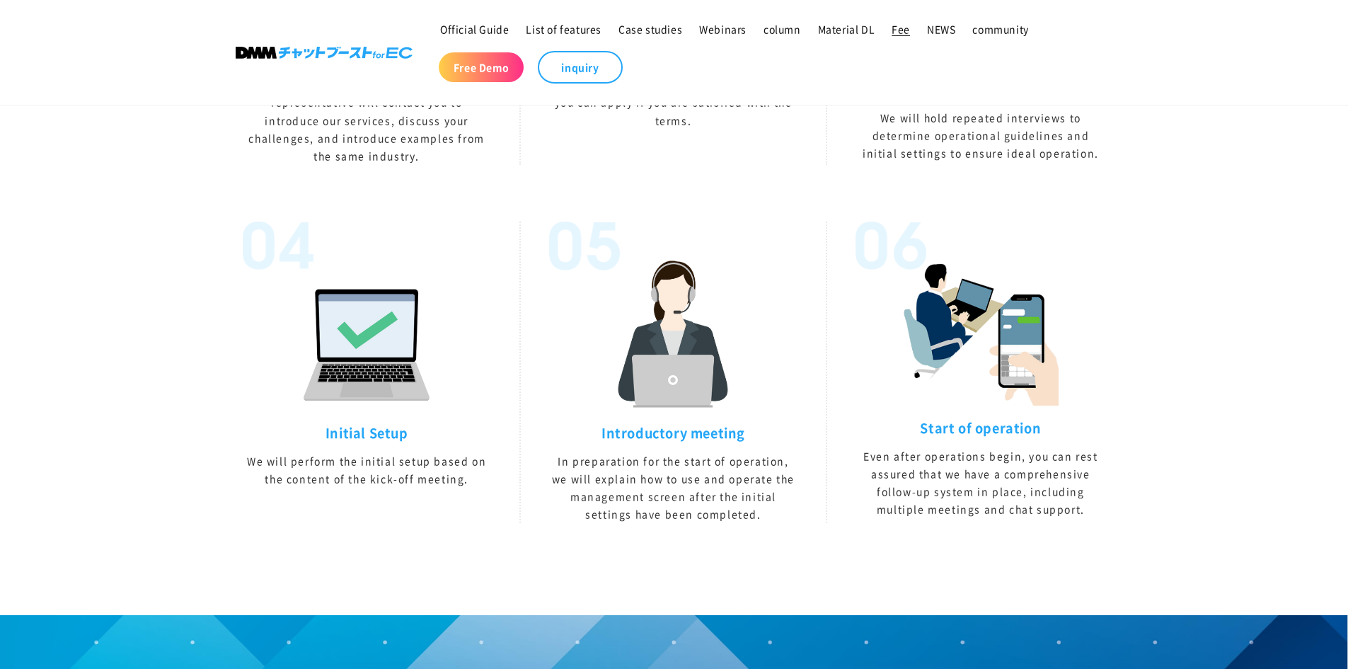 The height and width of the screenshot is (669, 1348). Describe the element at coordinates (580, 67) in the screenshot. I see `a: inquiry` at that location.